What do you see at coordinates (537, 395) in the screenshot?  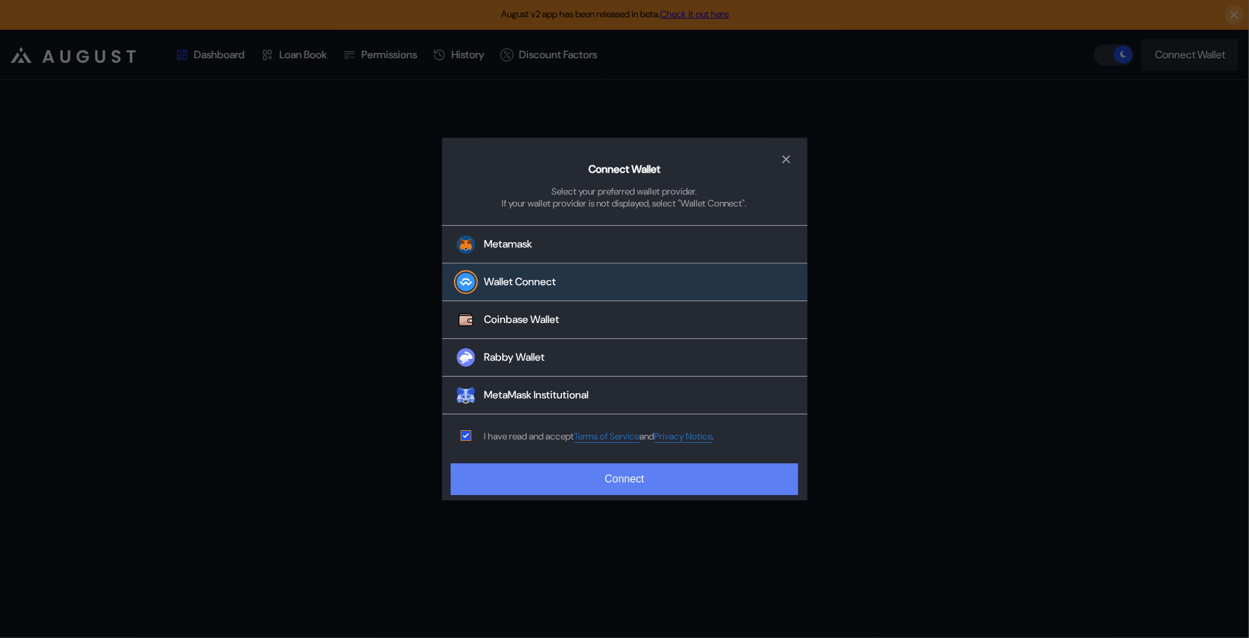 I see `div: MetaMask Institutional` at bounding box center [537, 395].